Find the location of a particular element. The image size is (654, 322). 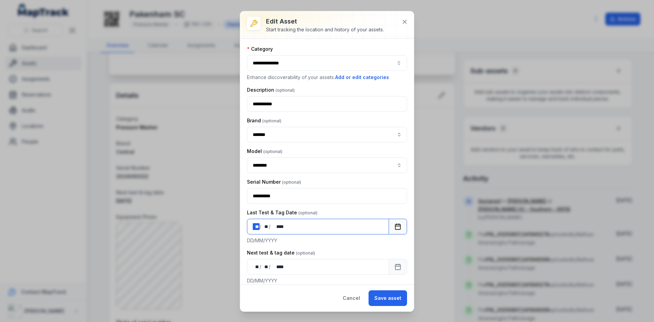

div: Start tracking the location and history of your assets. is located at coordinates (325, 30).